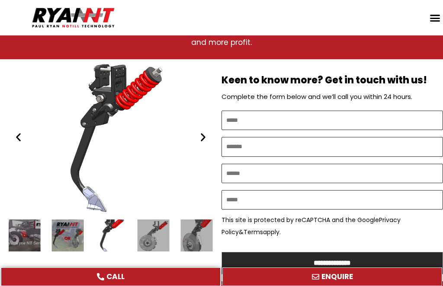 This screenshot has height=286, width=443. I want to click on p: This site is protected by reCAPTCHA and the Google & apply., so click(332, 226).